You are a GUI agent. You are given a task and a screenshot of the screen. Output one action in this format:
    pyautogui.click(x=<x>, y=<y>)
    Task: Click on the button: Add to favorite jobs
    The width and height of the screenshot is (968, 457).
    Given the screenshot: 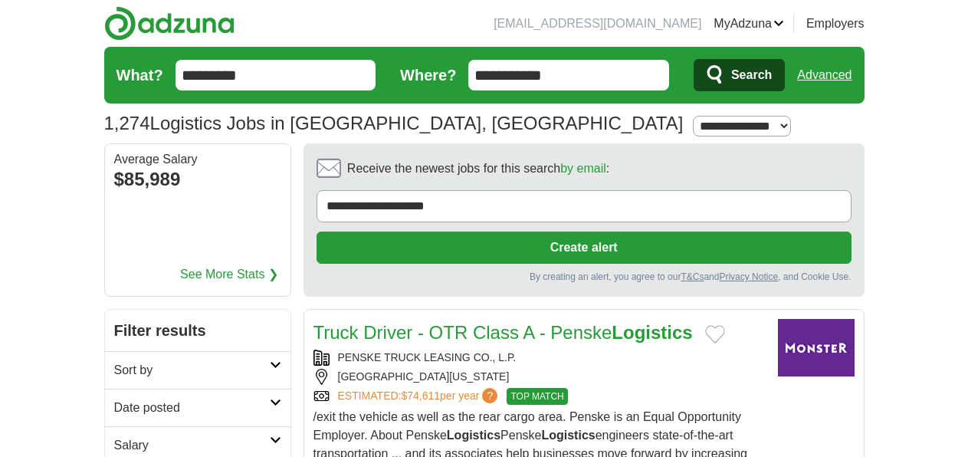 What is the action you would take?
    pyautogui.click(x=715, y=334)
    